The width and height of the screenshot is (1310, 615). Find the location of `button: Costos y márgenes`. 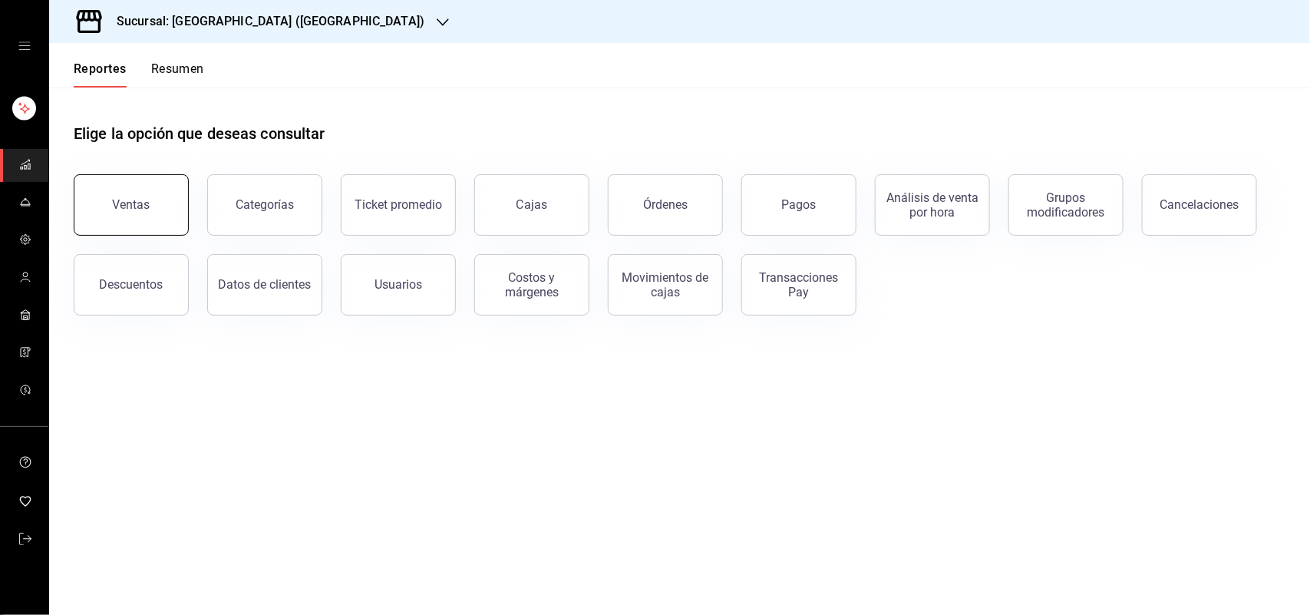

button: Costos y márgenes is located at coordinates (532, 285).